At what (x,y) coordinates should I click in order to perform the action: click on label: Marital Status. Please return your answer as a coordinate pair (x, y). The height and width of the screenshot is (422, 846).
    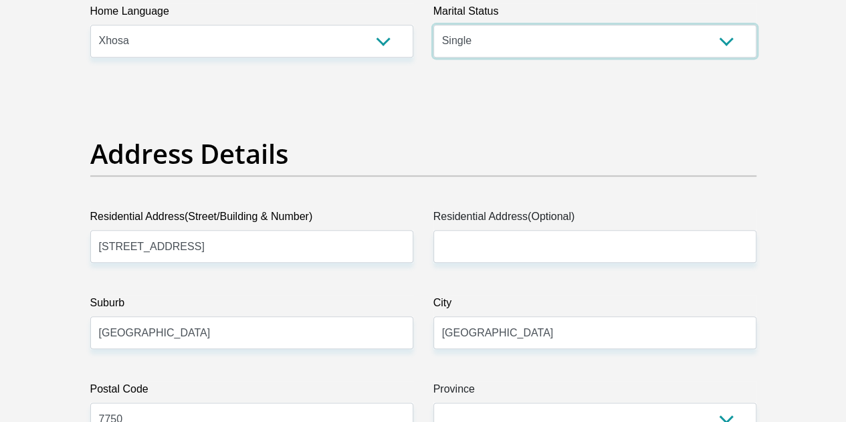
    Looking at the image, I should click on (594, 14).